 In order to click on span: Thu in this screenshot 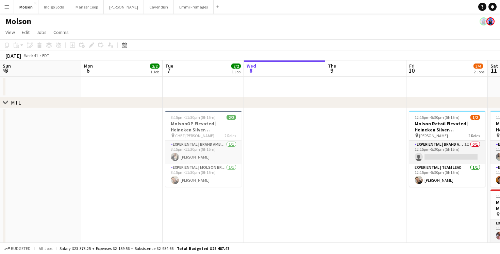, I will do `click(332, 66)`.